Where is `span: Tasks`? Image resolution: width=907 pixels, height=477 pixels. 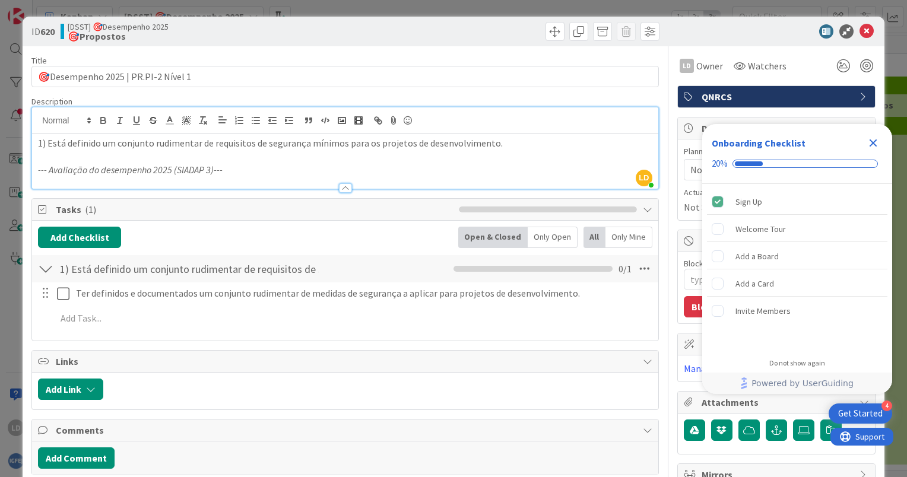
span: Tasks is located at coordinates (254, 209).